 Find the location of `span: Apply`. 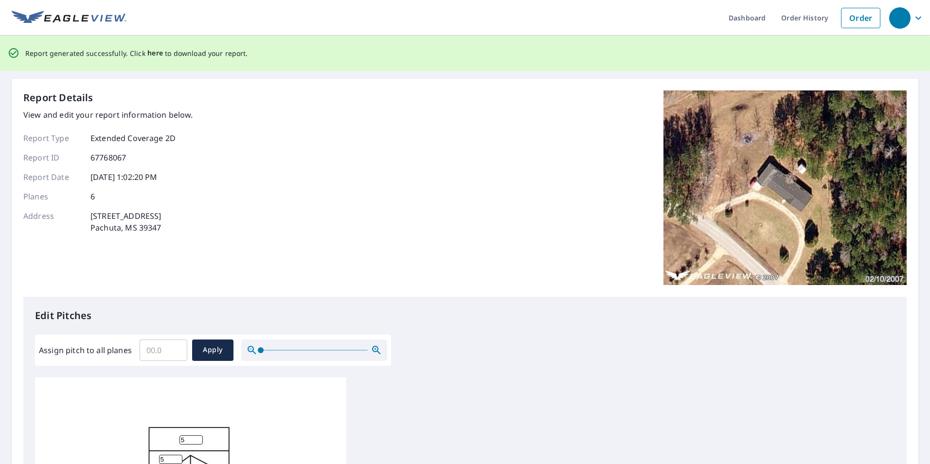

span: Apply is located at coordinates (213, 350).